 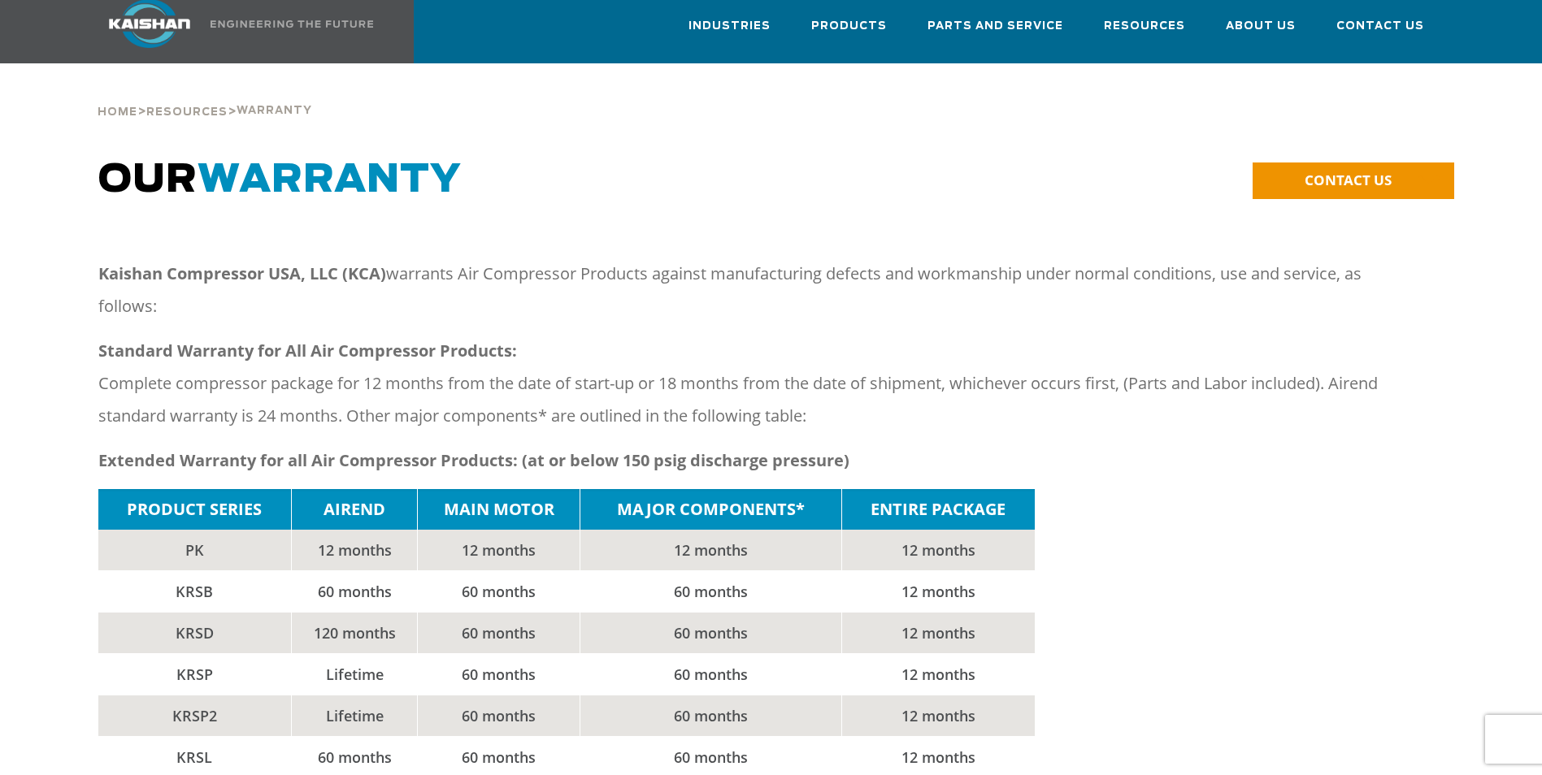 I want to click on span: About Us, so click(x=1261, y=26).